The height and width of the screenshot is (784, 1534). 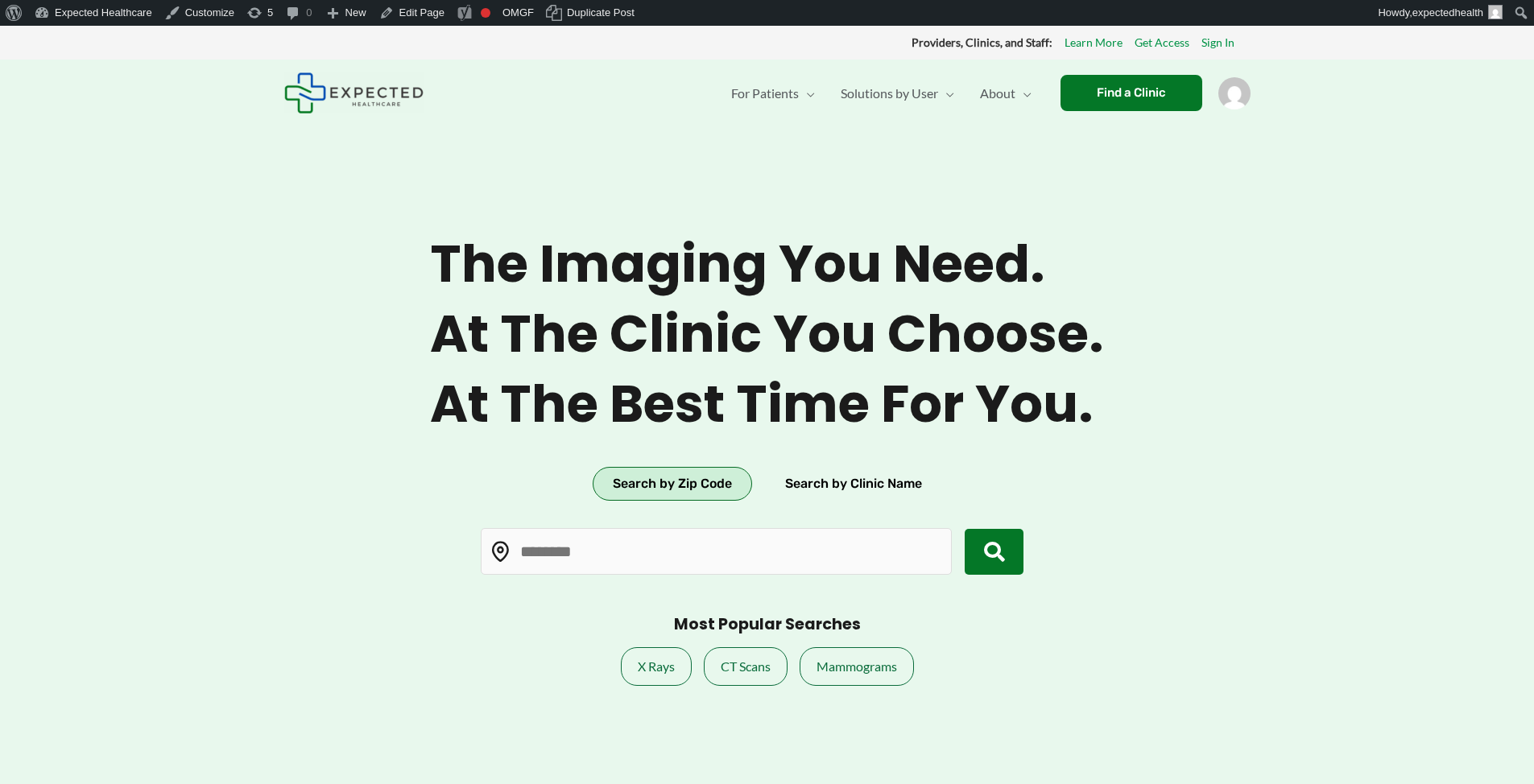 What do you see at coordinates (853, 484) in the screenshot?
I see `button: Search by Clinic Name` at bounding box center [853, 484].